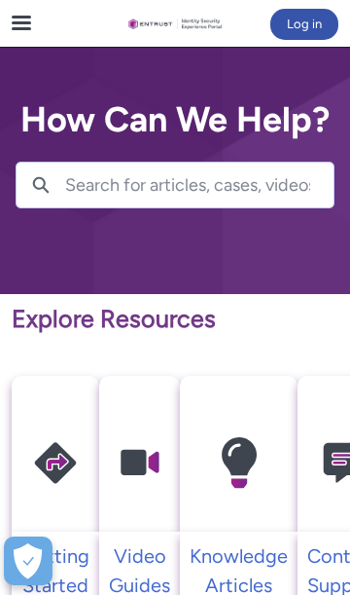 This screenshot has height=595, width=350. Describe the element at coordinates (305, 24) in the screenshot. I see `button: Log in` at that location.